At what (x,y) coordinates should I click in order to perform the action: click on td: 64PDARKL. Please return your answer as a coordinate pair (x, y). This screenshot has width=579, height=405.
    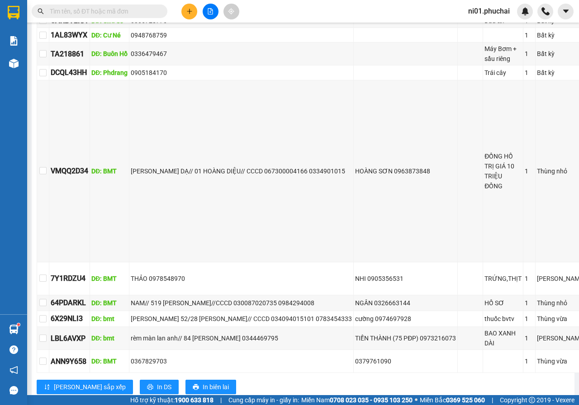
    Looking at the image, I should click on (70, 303).